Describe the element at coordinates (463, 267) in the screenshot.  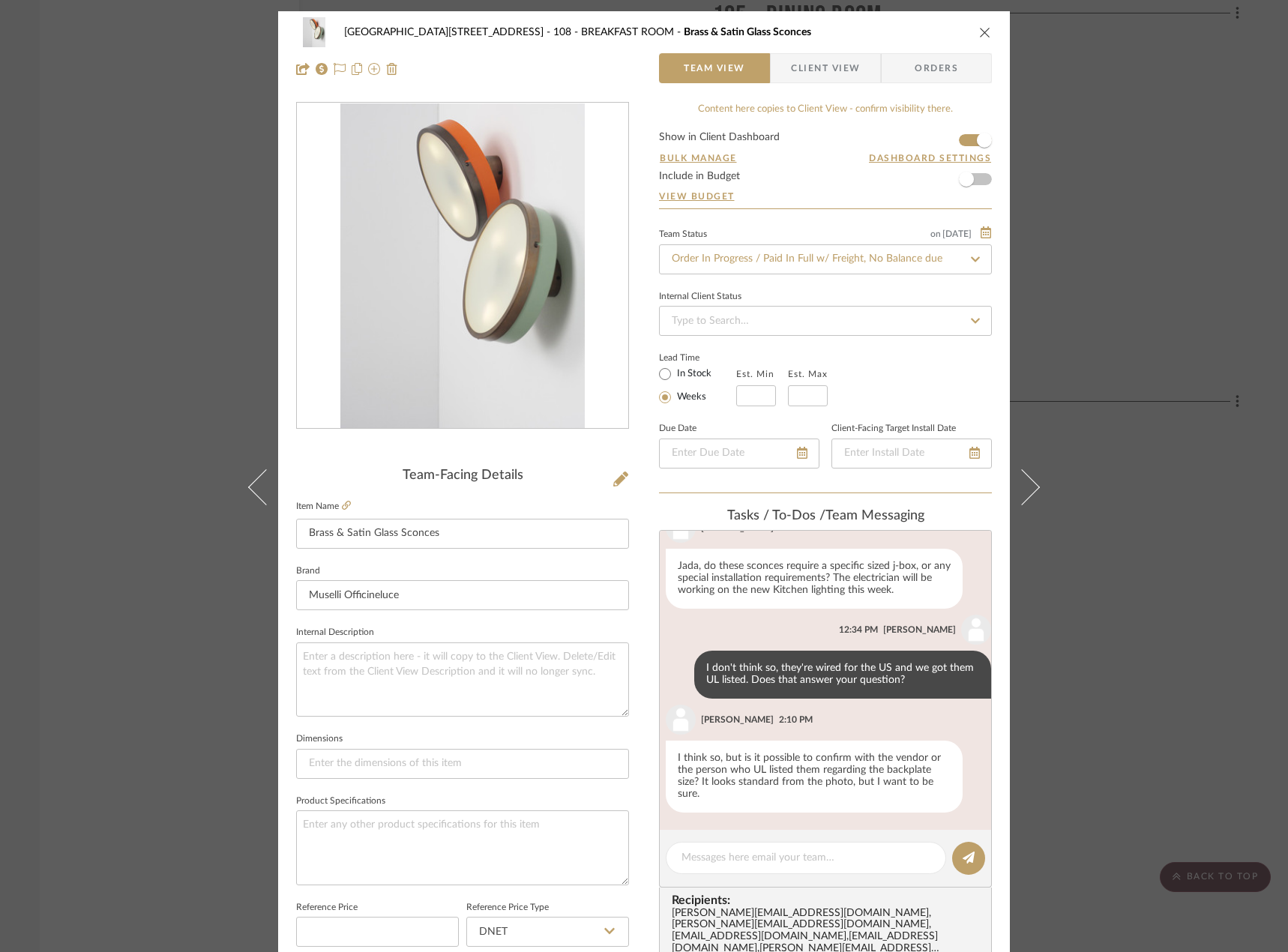
I see `img: 9c74f617-ac74-47c9-aade-a41ed372091d_436x436.jpg` at that location.